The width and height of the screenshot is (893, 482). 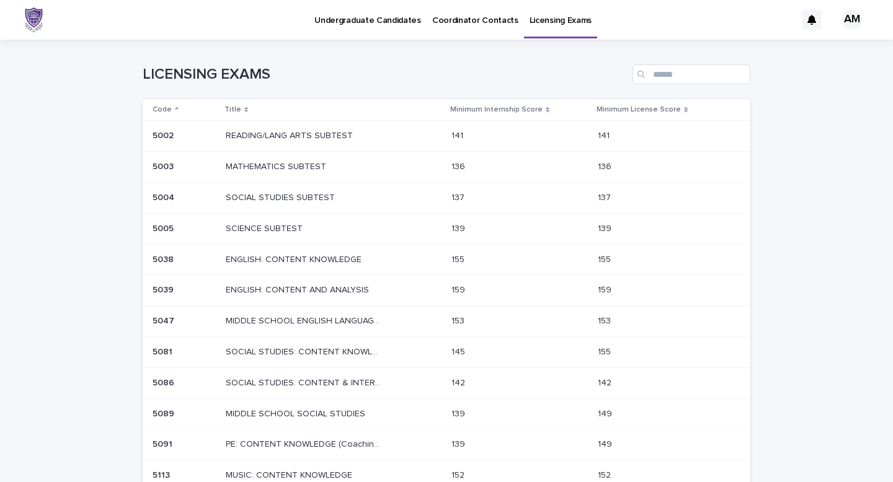 What do you see at coordinates (446, 291) in the screenshot?
I see `tr: 50395039 ENGLISH: CONTENT AND ANALYSISENGLISH: CONTENT AND ANALYSIS 159159 159159` at bounding box center [446, 291].